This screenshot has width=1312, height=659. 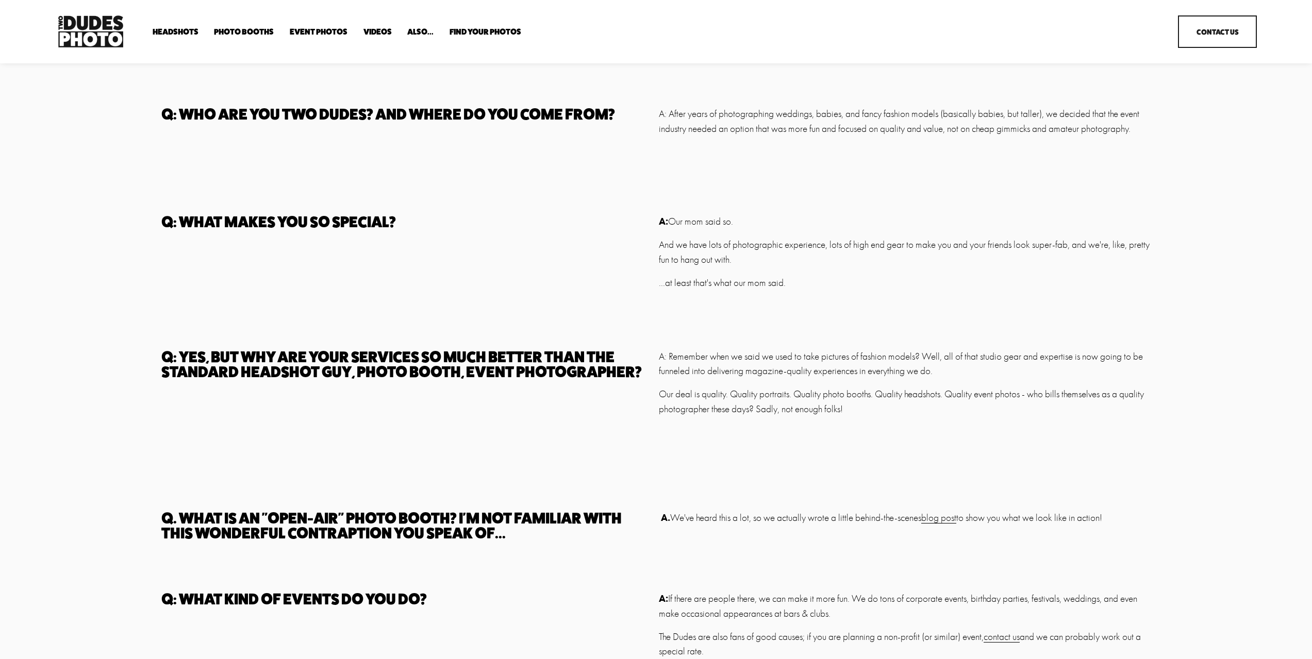 I want to click on p: A: After years of photographing weddings, babies, and fancy fashion models (basically babies, but..., so click(x=905, y=122).